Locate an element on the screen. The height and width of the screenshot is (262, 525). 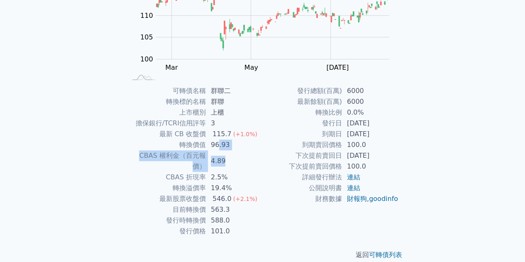
td: 發行時轉換價 is located at coordinates (166, 220).